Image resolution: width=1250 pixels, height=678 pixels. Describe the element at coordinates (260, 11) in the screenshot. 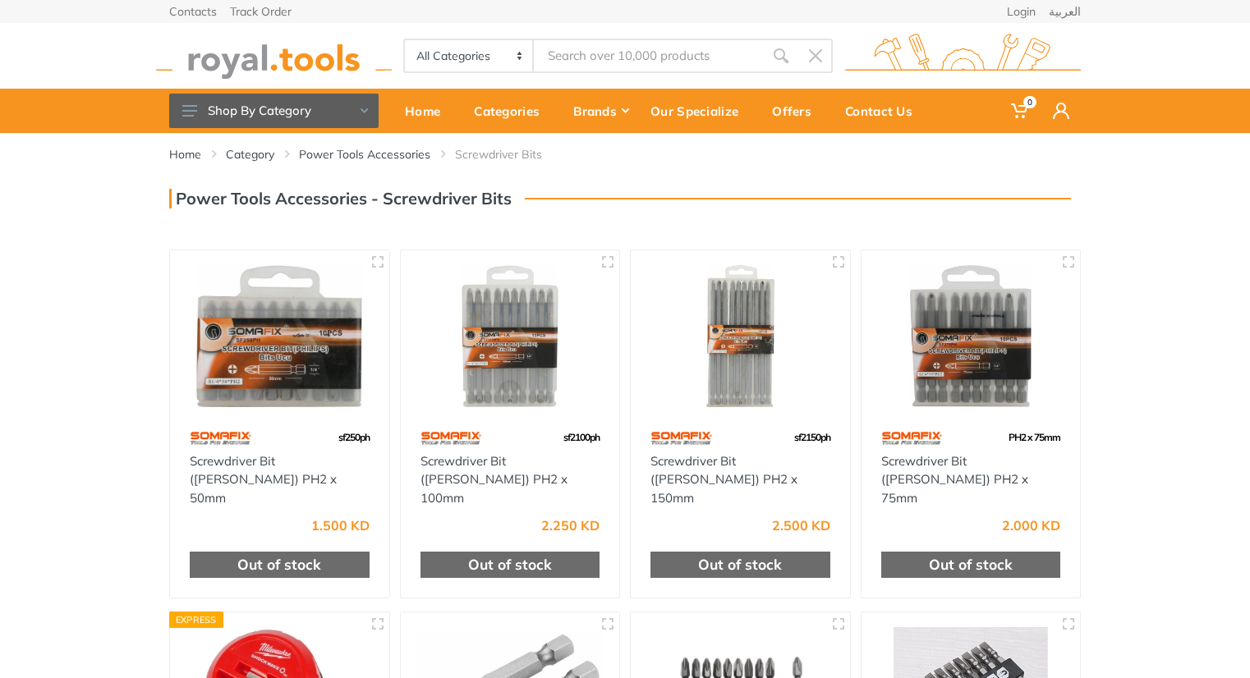

I see `a: Track Order` at that location.